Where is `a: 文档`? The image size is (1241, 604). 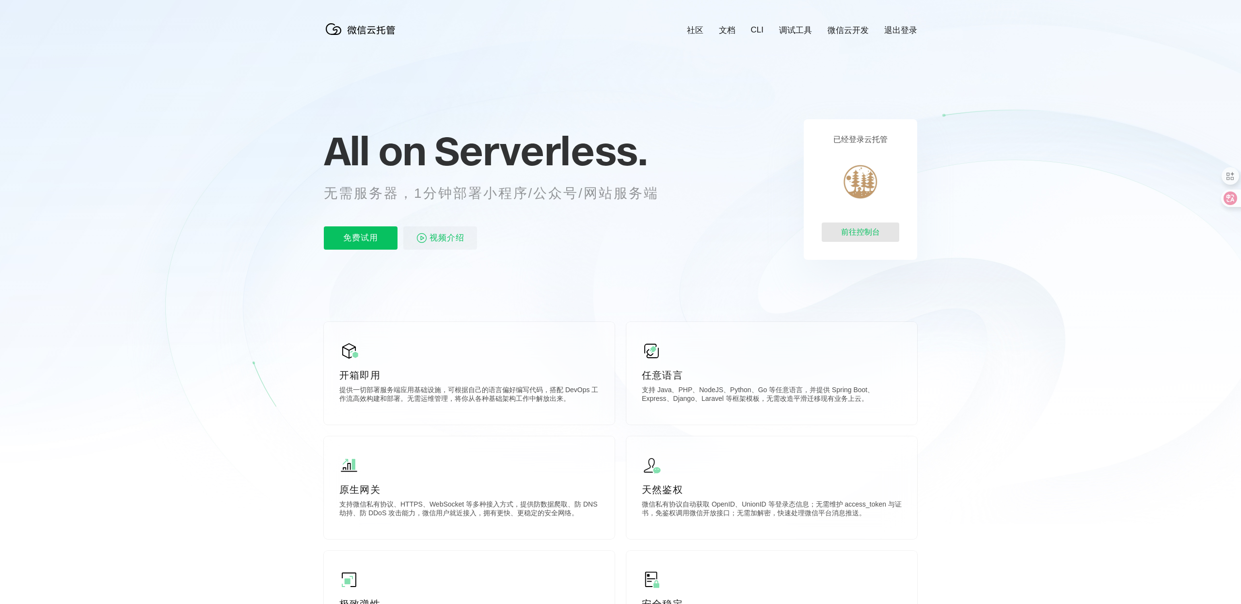
a: 文档 is located at coordinates (727, 30).